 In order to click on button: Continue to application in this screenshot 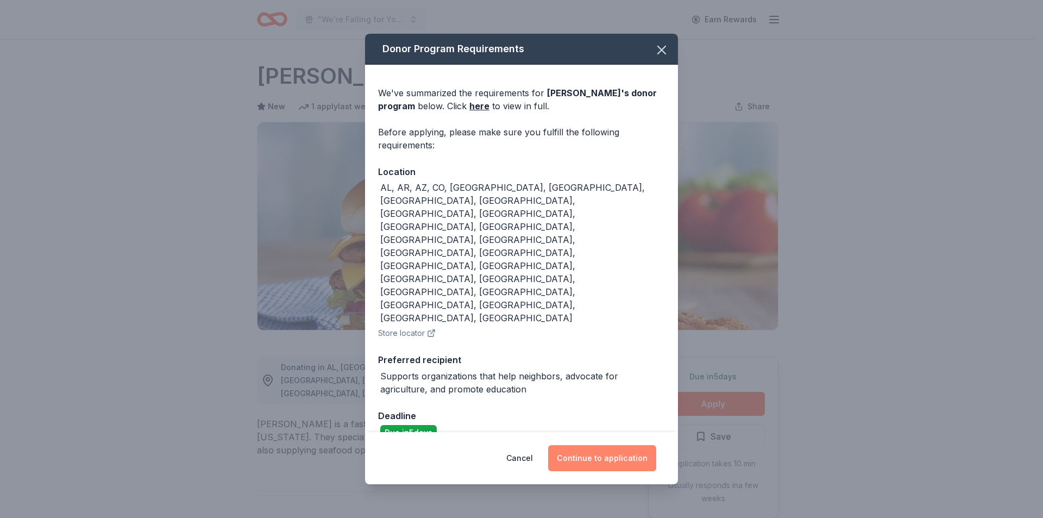, I will do `click(602, 458)`.